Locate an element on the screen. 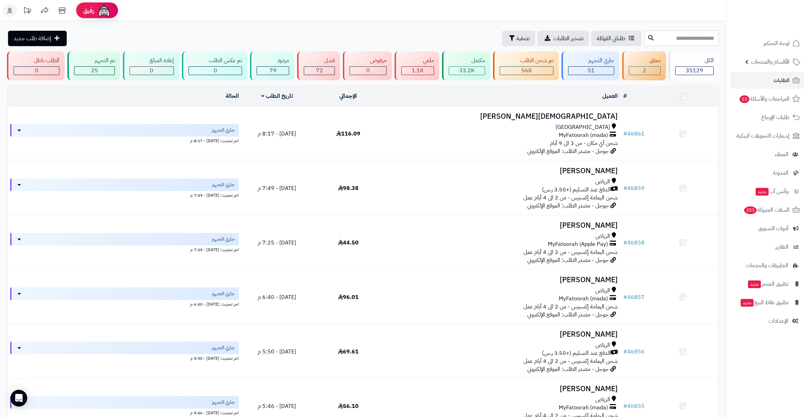 The height and width of the screenshot is (417, 808). div: فشل is located at coordinates (319, 60).